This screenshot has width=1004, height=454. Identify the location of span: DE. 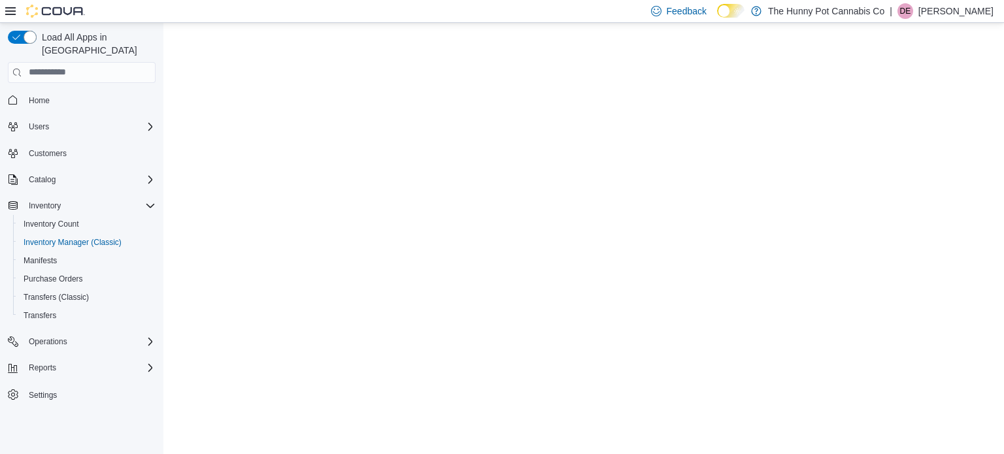
(905, 11).